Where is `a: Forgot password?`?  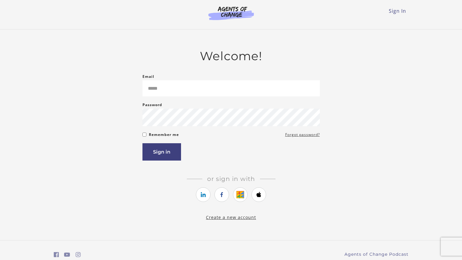
a: Forgot password? is located at coordinates (302, 135).